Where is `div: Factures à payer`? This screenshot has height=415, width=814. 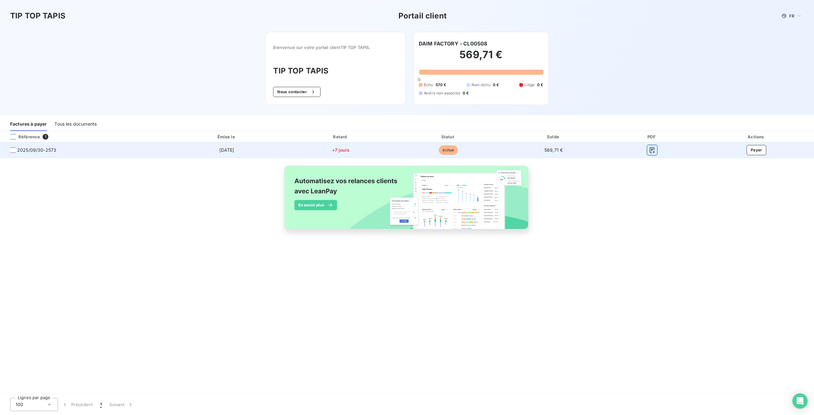 div: Factures à payer is located at coordinates (28, 124).